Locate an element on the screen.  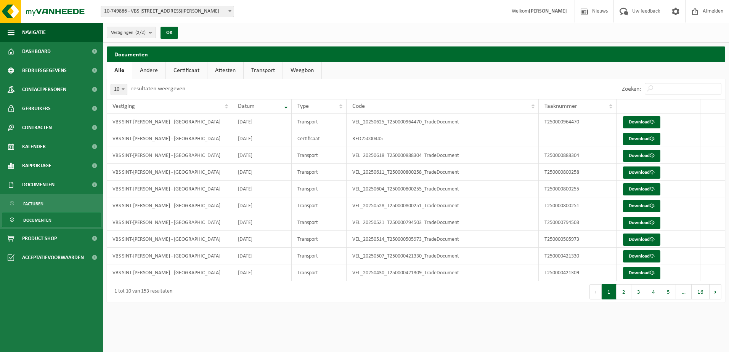
button: Vestigingen(2/2) is located at coordinates (131, 32).